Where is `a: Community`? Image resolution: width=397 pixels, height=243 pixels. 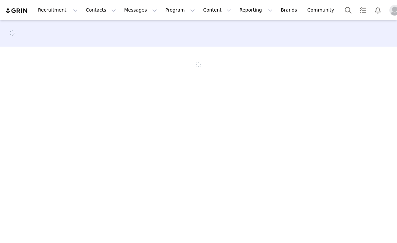 a: Community is located at coordinates (323, 10).